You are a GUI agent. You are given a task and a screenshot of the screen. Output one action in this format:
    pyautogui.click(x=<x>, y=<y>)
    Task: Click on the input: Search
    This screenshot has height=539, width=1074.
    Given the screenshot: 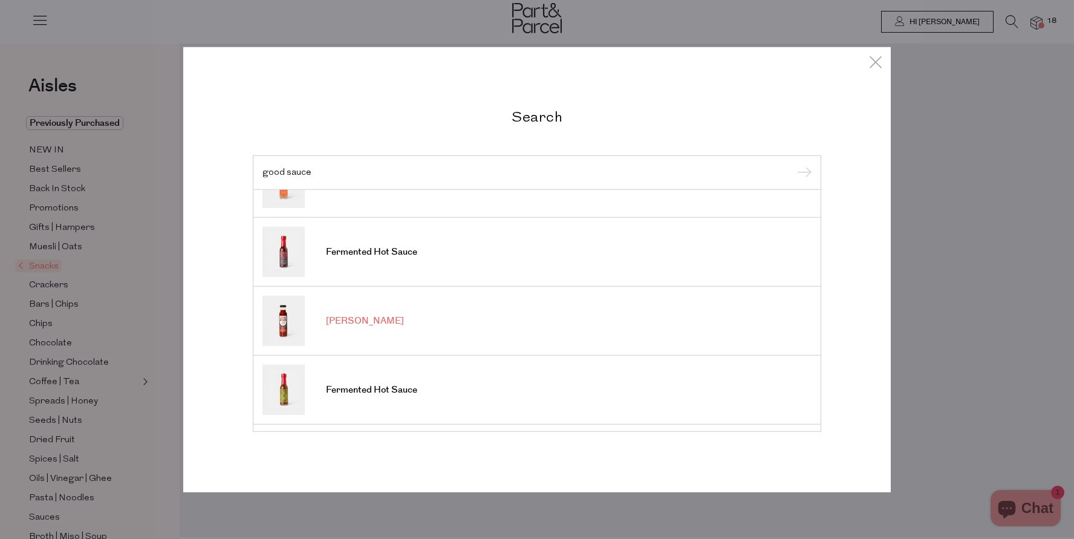 What is the action you would take?
    pyautogui.click(x=537, y=172)
    